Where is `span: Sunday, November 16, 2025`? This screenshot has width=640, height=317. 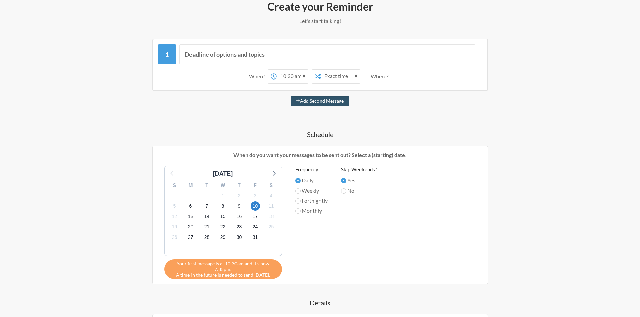 span: Sunday, November 16, 2025 is located at coordinates (239, 217).